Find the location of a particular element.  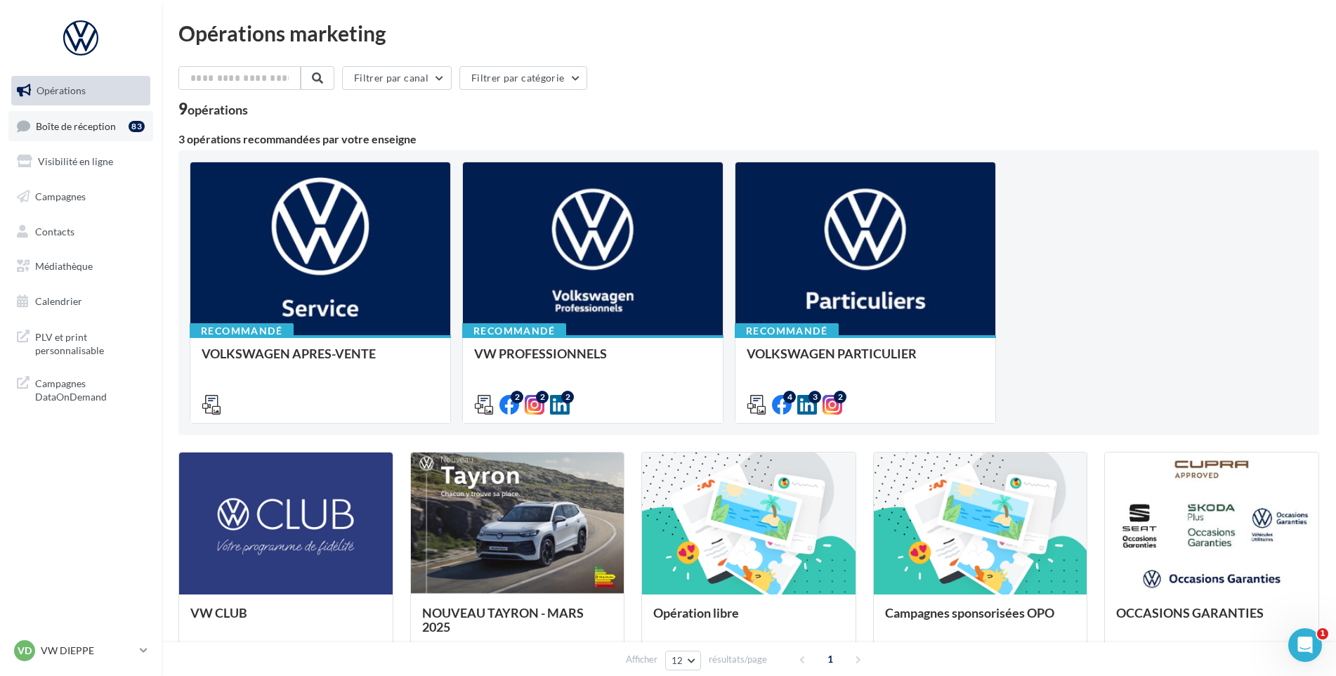

a: Boîte de réception83 is located at coordinates (81, 126).